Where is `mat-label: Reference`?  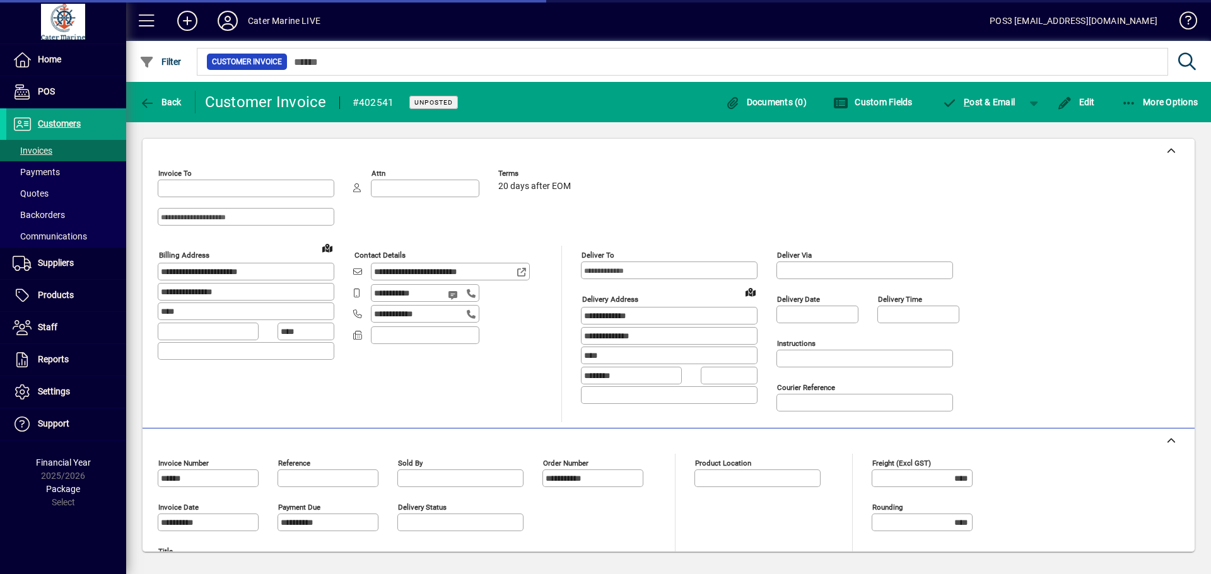 mat-label: Reference is located at coordinates (294, 463).